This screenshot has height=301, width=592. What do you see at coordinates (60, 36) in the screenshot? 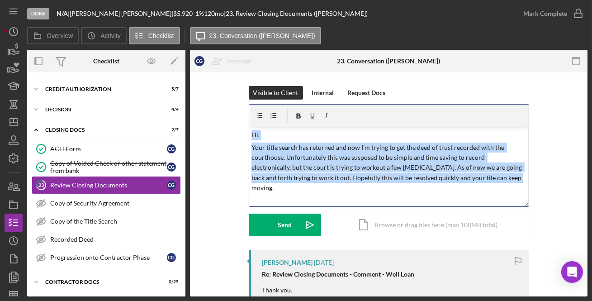
I see `label: Overview` at bounding box center [60, 36].